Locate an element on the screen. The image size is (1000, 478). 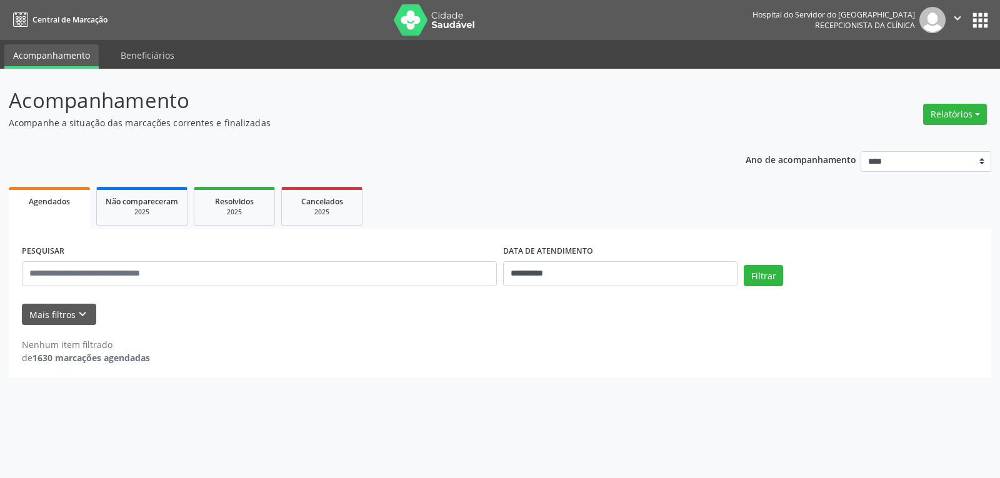
img: img is located at coordinates (932, 20).